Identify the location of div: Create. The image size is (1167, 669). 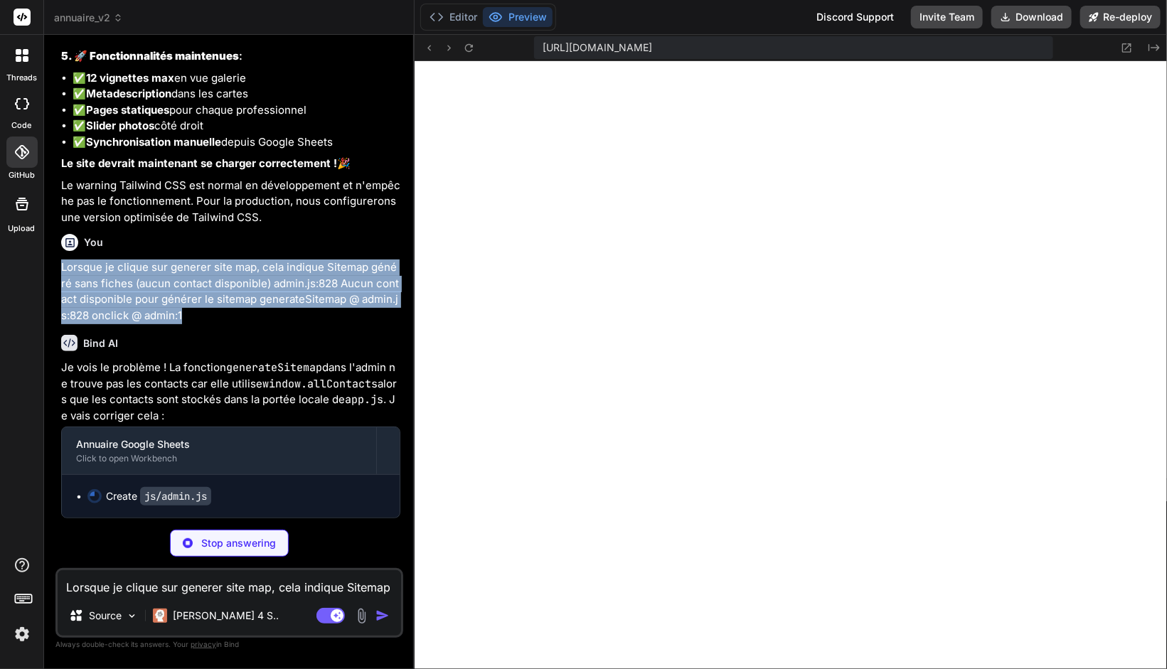
(159, 497).